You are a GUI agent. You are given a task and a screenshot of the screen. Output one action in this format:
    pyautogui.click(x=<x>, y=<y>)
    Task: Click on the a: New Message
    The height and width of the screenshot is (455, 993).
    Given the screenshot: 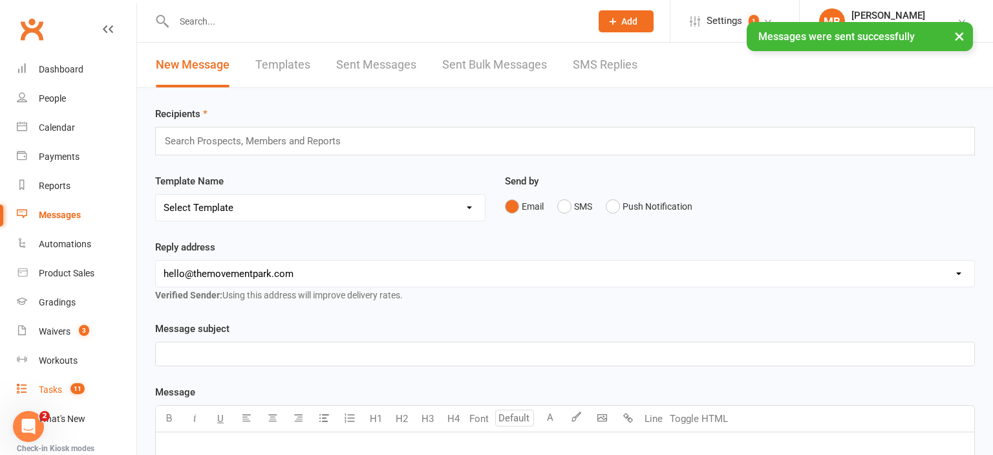 What is the action you would take?
    pyautogui.click(x=193, y=65)
    